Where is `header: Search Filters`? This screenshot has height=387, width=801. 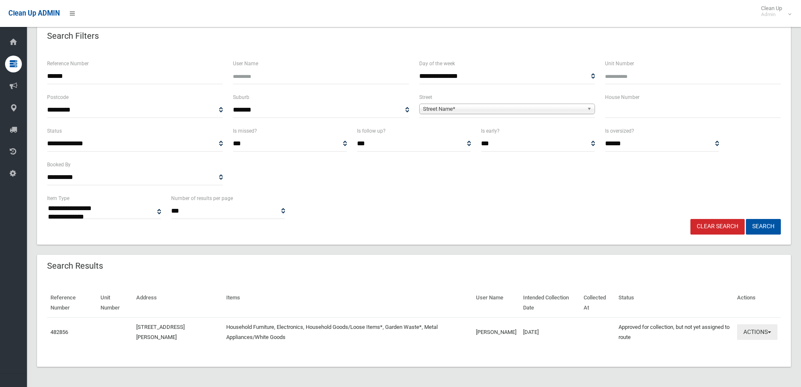 header: Search Filters is located at coordinates (73, 36).